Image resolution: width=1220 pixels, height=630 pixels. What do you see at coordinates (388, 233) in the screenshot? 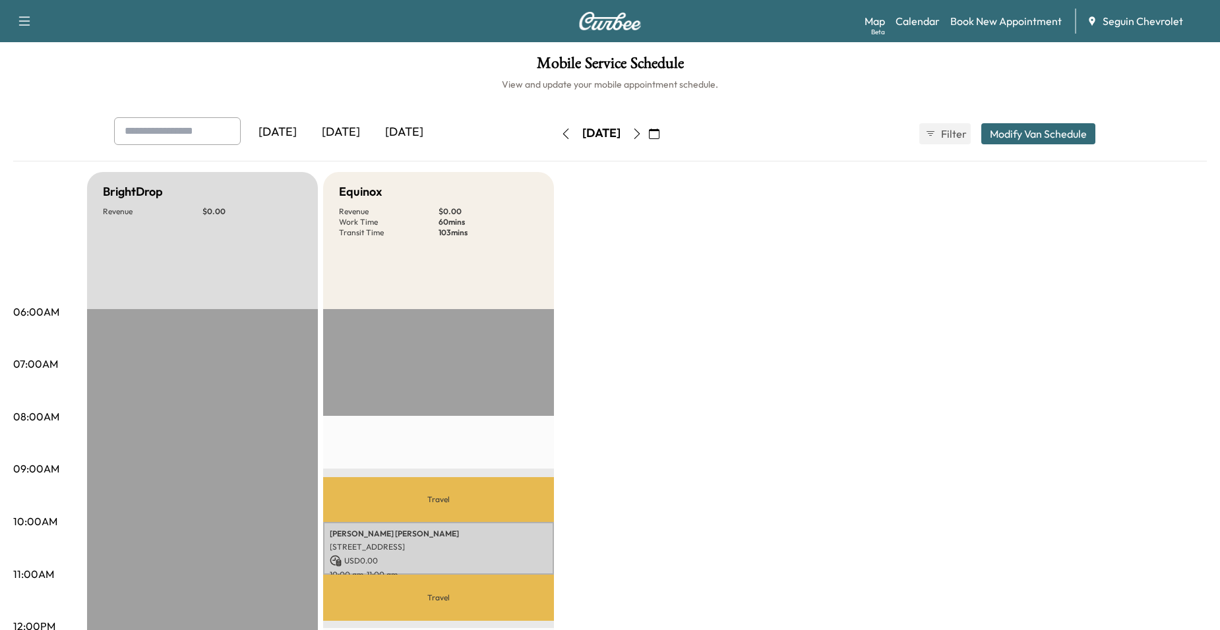
I see `p: Transit Time` at bounding box center [388, 233].